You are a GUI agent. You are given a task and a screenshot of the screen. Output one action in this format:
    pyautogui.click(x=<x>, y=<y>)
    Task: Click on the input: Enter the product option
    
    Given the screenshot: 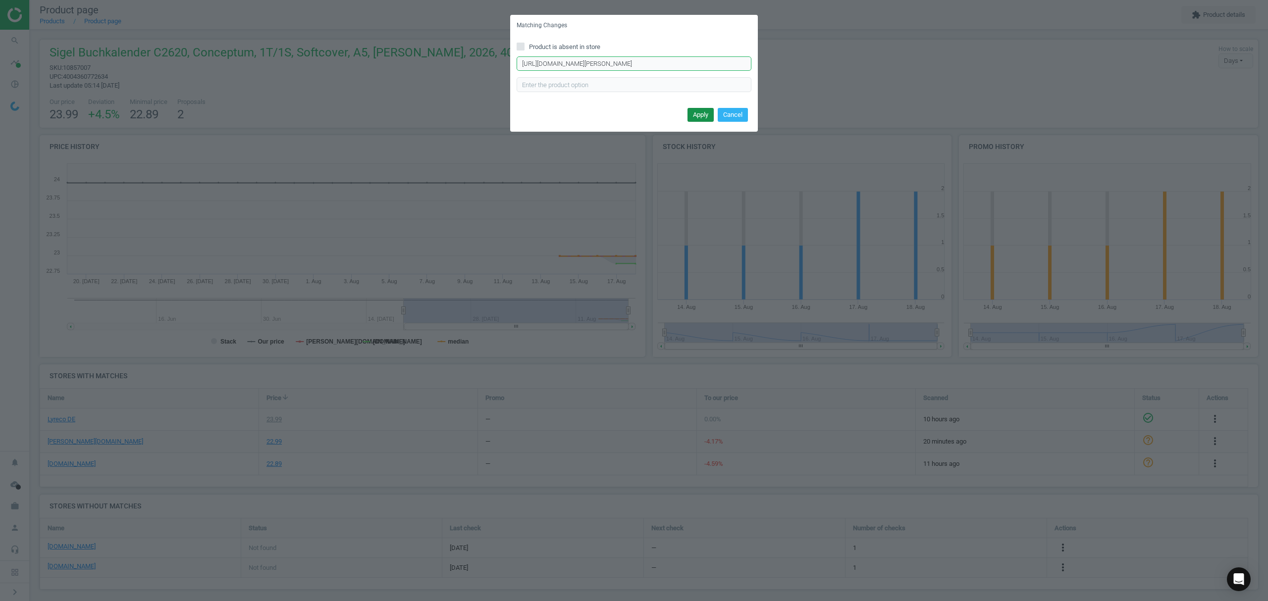 What is the action you would take?
    pyautogui.click(x=634, y=85)
    